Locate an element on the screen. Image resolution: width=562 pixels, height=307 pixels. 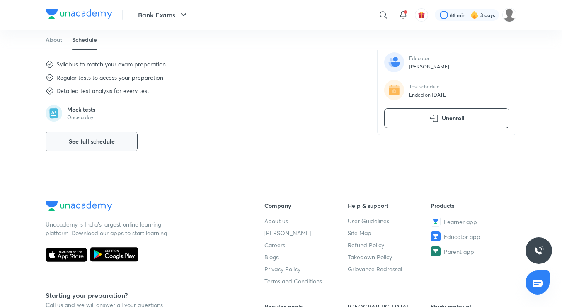
img: Learner app is located at coordinates (435, 221).